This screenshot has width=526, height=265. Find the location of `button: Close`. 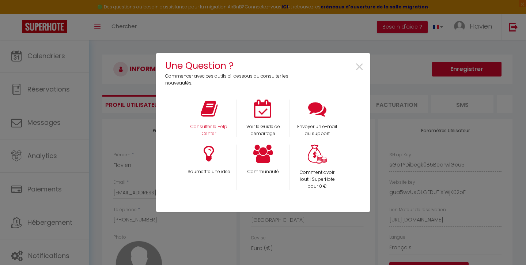

button: Close is located at coordinates (360, 67).